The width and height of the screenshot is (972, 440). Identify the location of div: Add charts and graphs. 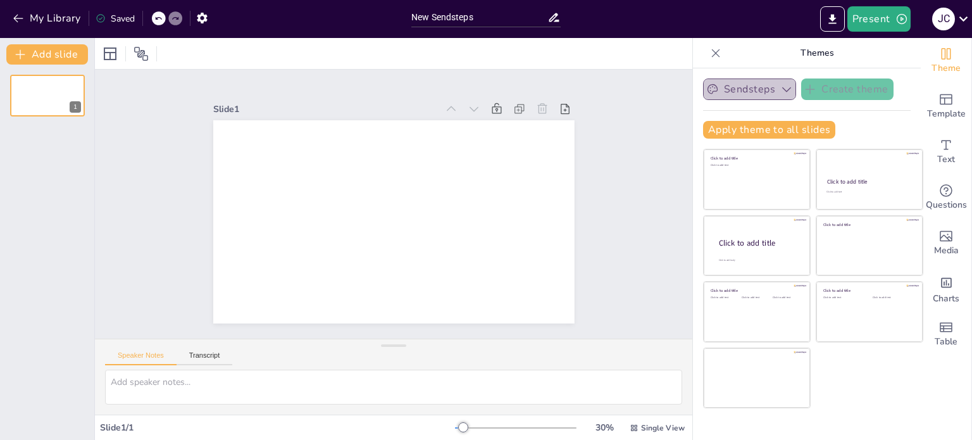
(946, 289).